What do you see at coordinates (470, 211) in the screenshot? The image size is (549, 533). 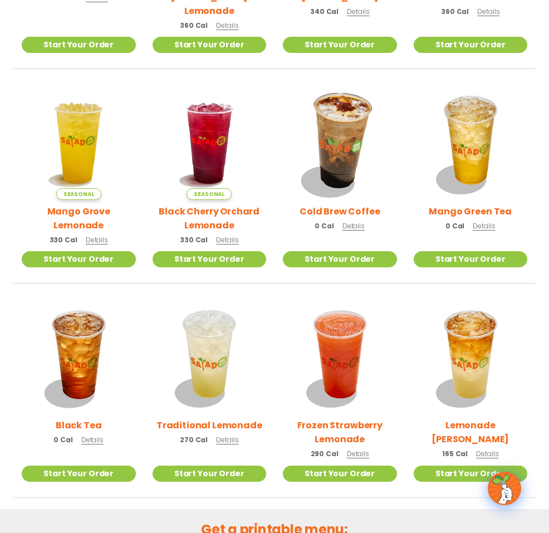 I see `h2: Mango Green Tea` at bounding box center [470, 211].